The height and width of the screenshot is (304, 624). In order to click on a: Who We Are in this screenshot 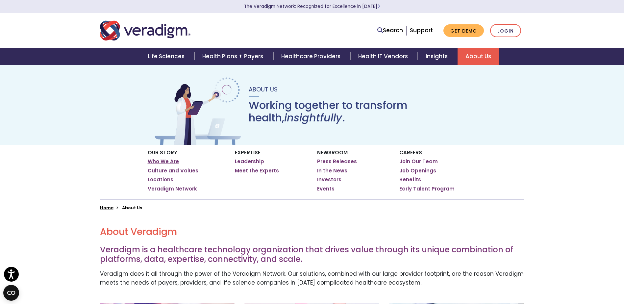, I will do `click(163, 162)`.